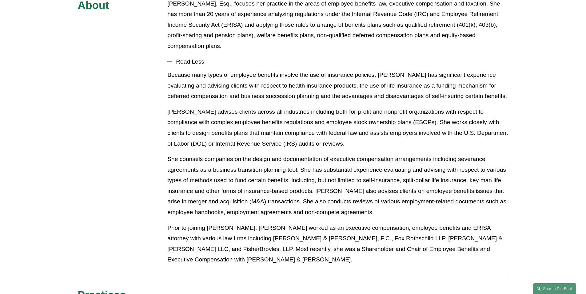  Describe the element at coordinates (338, 62) in the screenshot. I see `button: Read Less` at that location.